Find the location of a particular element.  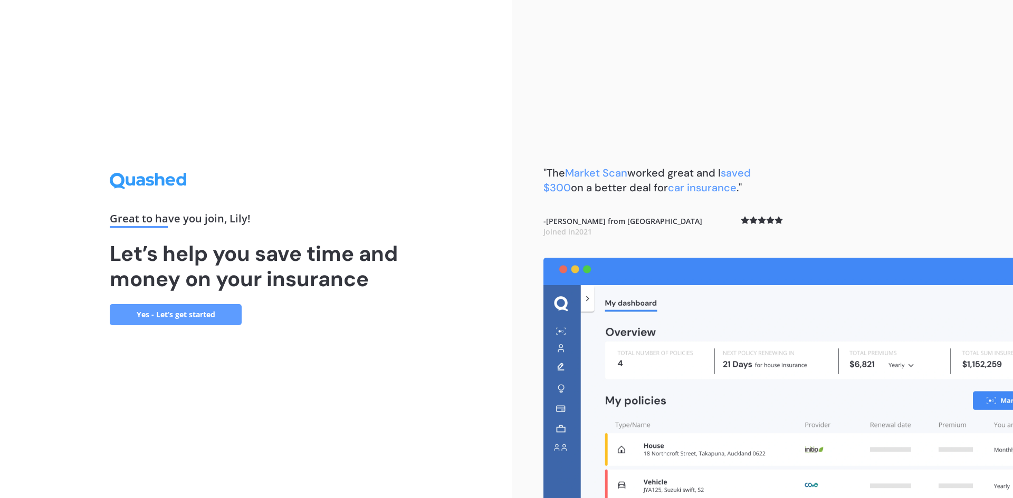

div: Great to have you join , Lily ! is located at coordinates (256, 221).